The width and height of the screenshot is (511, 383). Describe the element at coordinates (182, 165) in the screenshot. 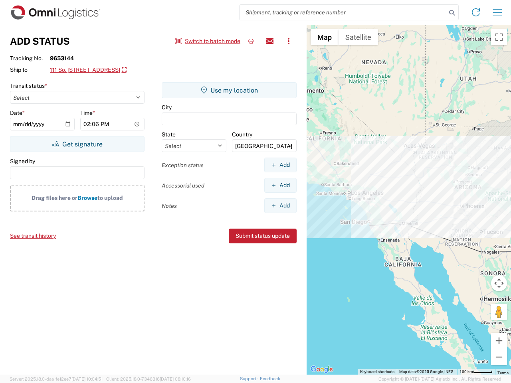

I see `label: Exception status` at that location.